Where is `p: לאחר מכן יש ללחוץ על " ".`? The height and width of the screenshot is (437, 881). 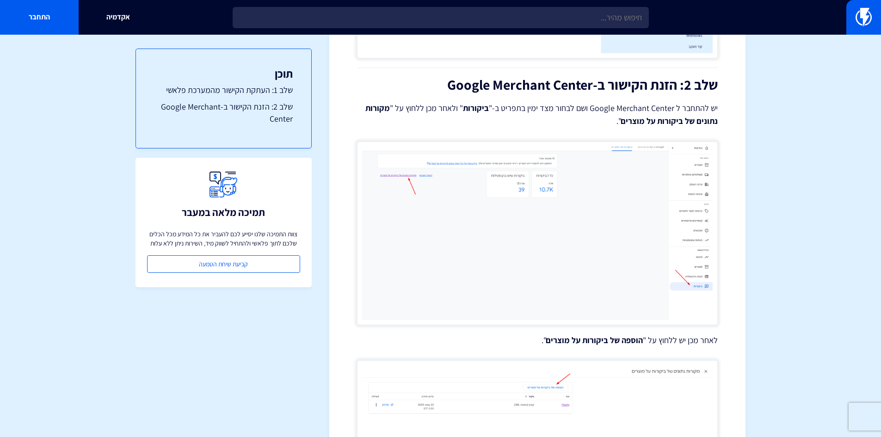 p: לאחר מכן יש ללחוץ על " ". is located at coordinates (538, 340).